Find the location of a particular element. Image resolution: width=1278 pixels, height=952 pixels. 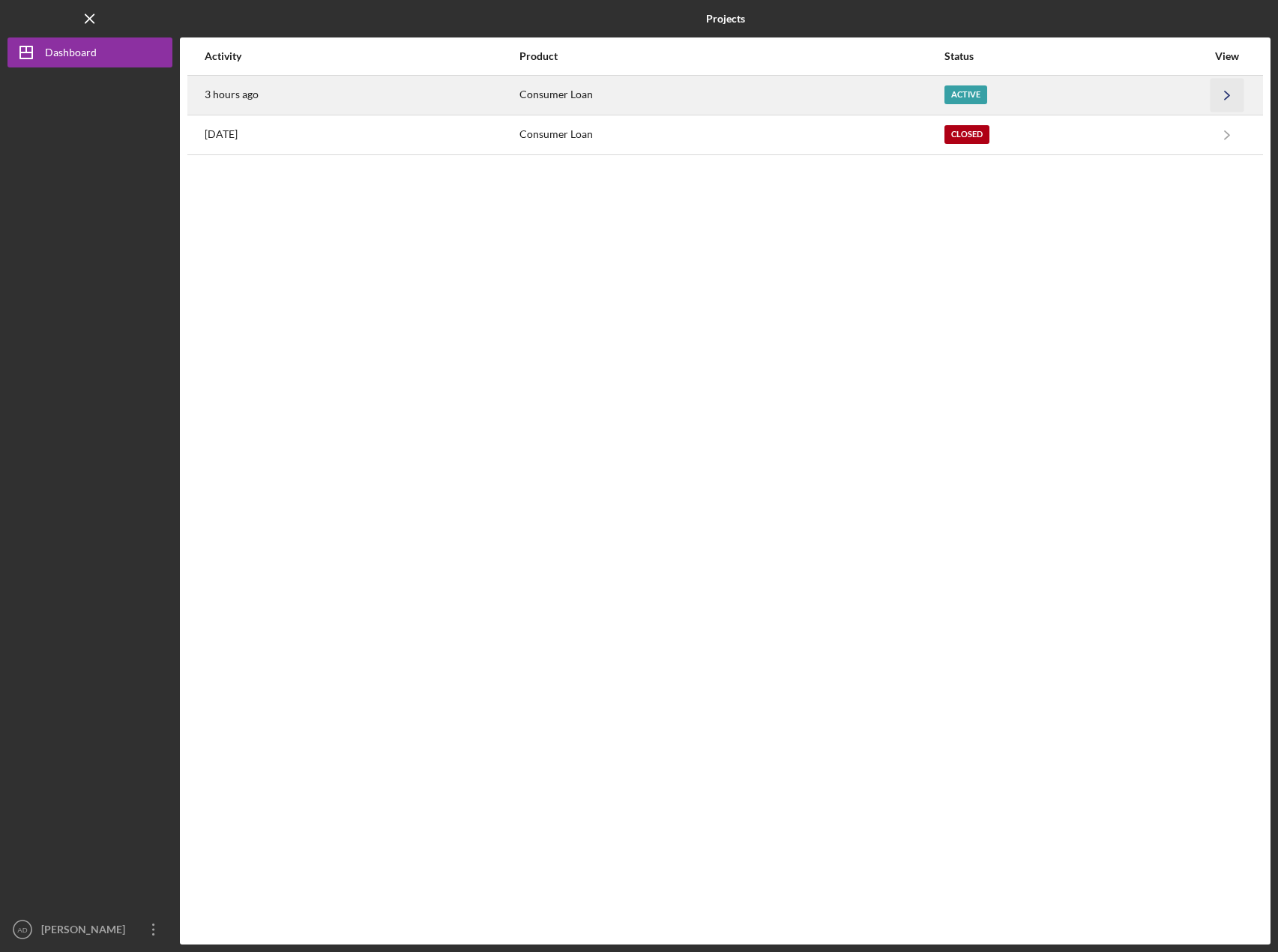

time: 2025-09-19 16:54 is located at coordinates (232, 94).